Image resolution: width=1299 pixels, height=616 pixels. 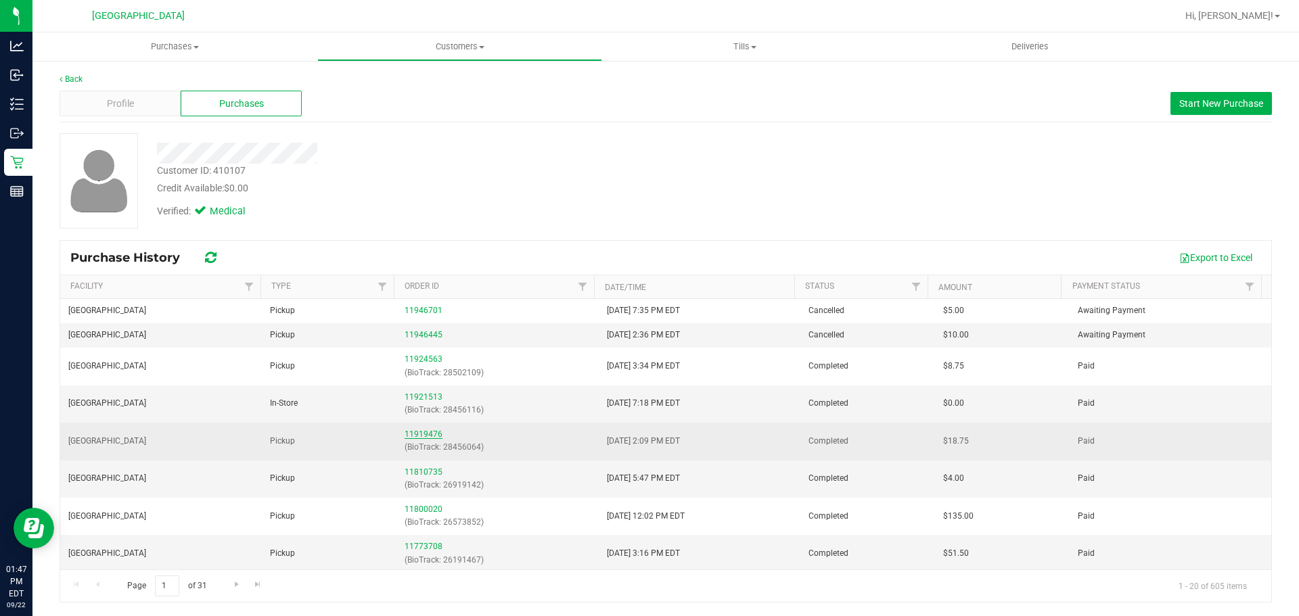 I want to click on p: (BioTrack: 28456116), so click(x=497, y=410).